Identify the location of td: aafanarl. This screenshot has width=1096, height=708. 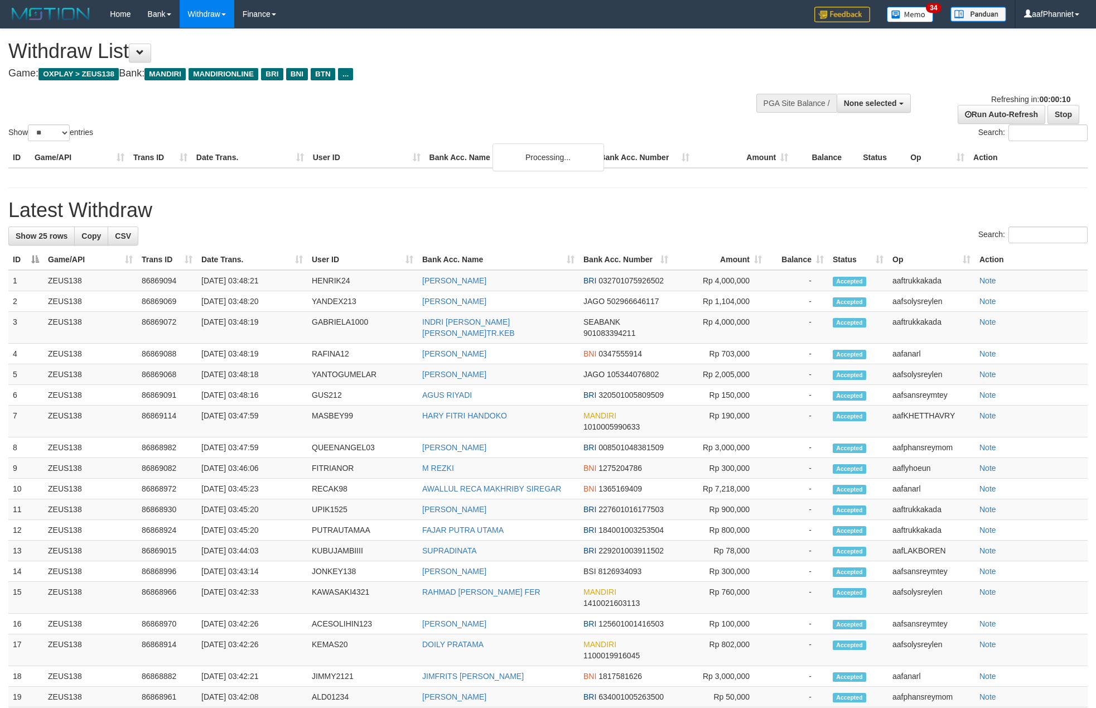
(931, 676).